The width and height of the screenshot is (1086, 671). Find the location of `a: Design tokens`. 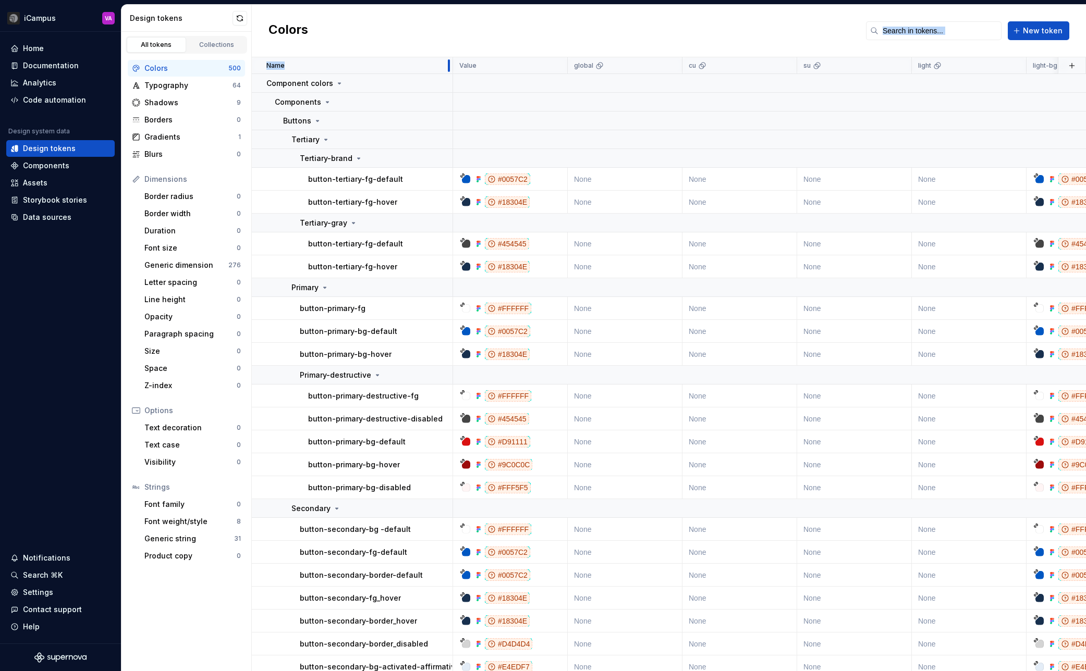

a: Design tokens is located at coordinates (60, 149).